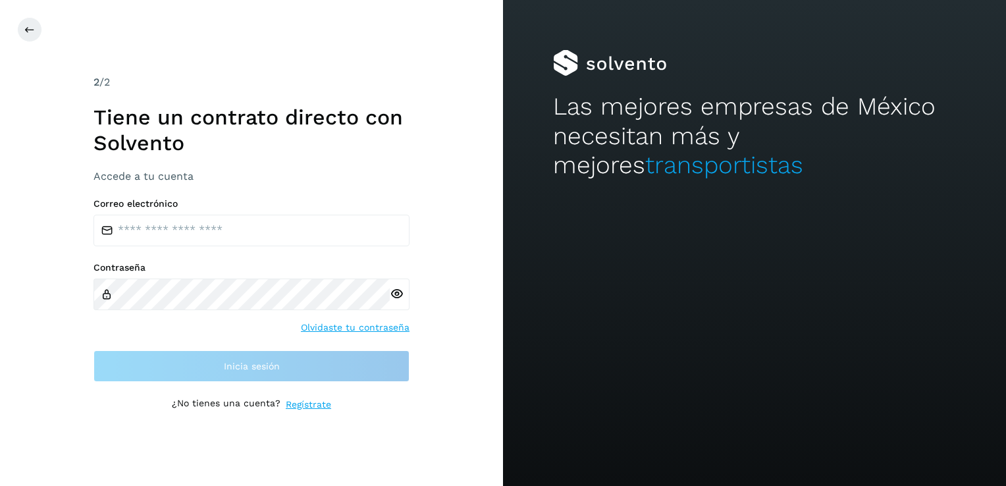  I want to click on a: Olvidaste tu contraseña, so click(355, 327).